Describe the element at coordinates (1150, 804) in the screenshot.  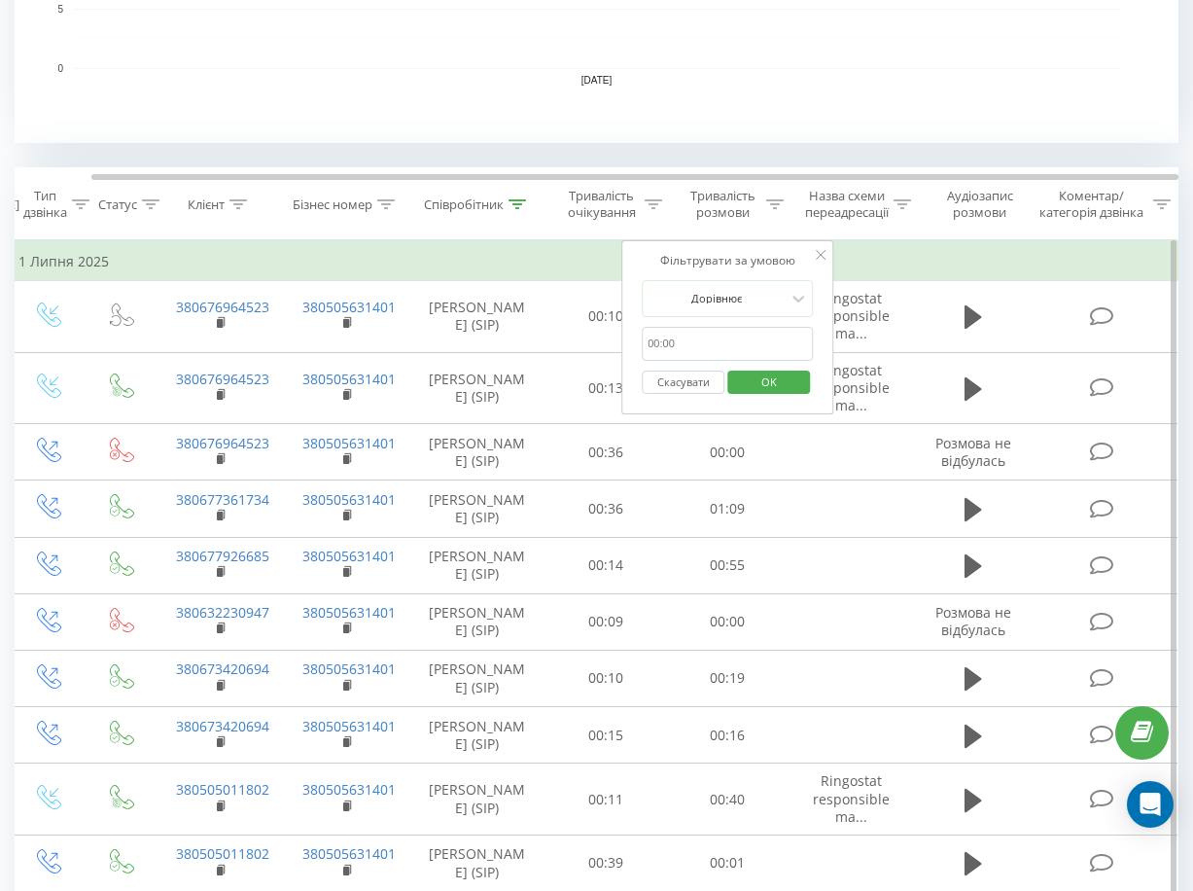
I see `div: Open Intercom Messenger` at that location.